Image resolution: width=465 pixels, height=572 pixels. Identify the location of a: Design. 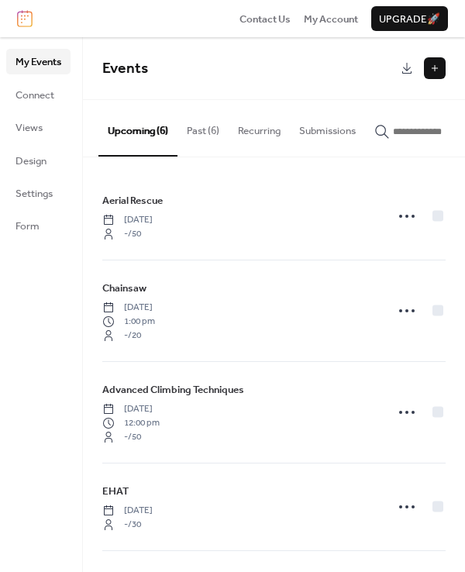
(38, 160).